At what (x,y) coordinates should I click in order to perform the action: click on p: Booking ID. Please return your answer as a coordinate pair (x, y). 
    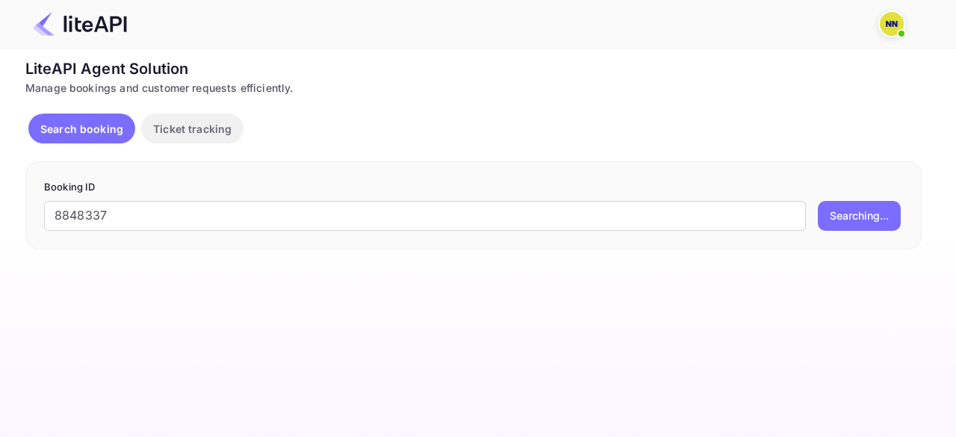
    Looking at the image, I should click on (474, 188).